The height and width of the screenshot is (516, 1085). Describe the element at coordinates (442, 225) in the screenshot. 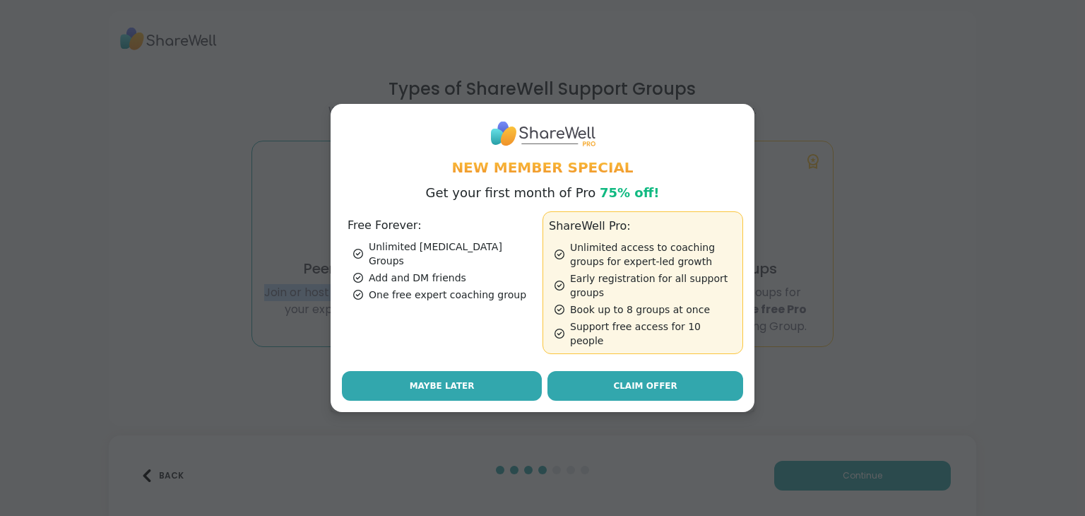

I see `h3: Free Forever:` at that location.